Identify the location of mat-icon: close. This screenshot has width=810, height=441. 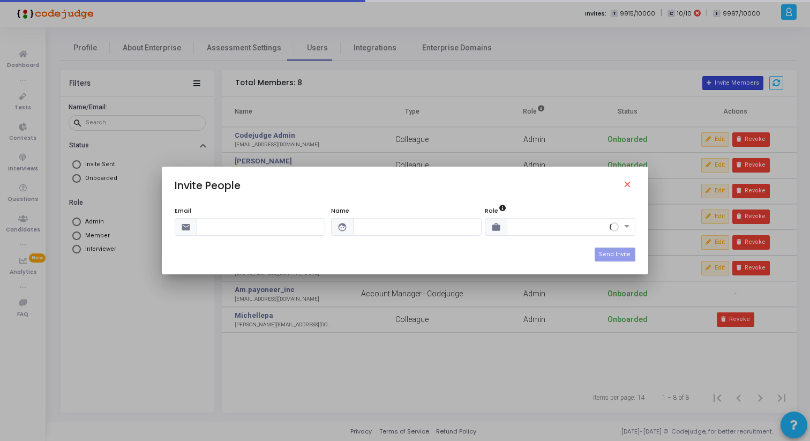
(629, 186).